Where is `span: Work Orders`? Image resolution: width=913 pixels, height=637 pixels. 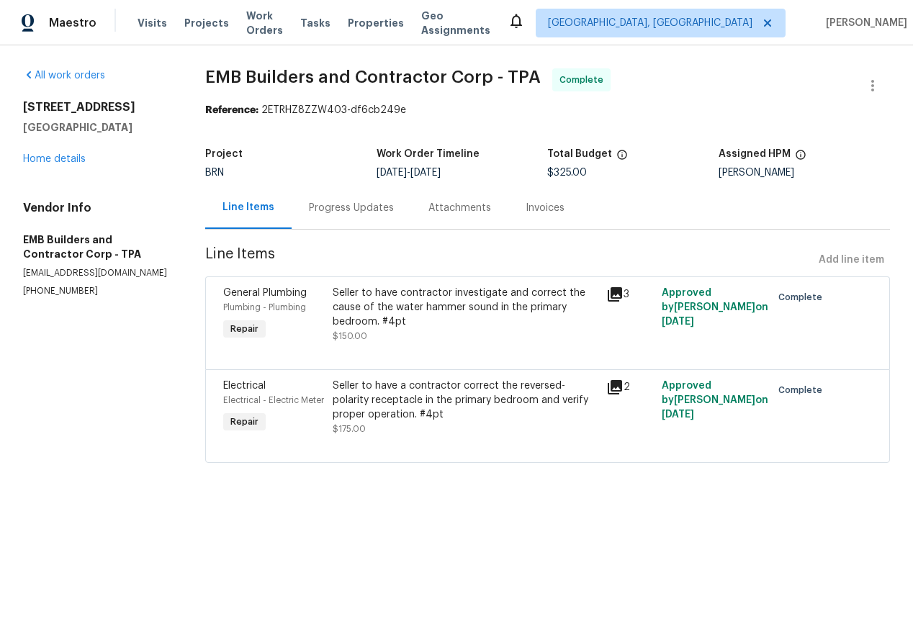
span: Work Orders is located at coordinates (264, 23).